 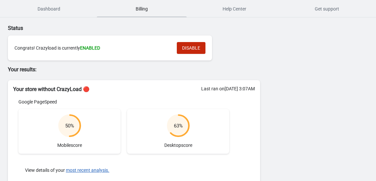 What do you see at coordinates (178, 126) in the screenshot?
I see `div: 63 %` at bounding box center [178, 126].